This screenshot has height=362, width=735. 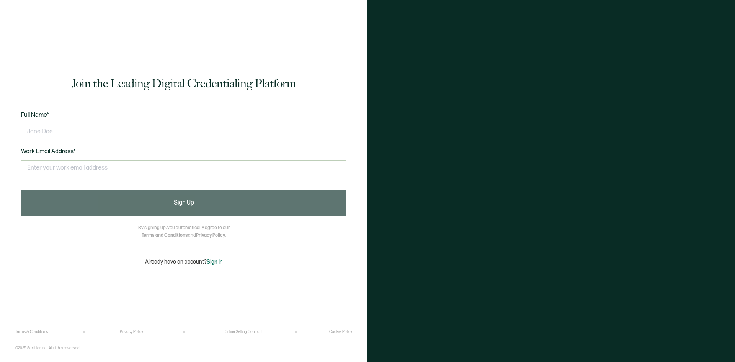 I want to click on span: Sign Up, so click(x=184, y=203).